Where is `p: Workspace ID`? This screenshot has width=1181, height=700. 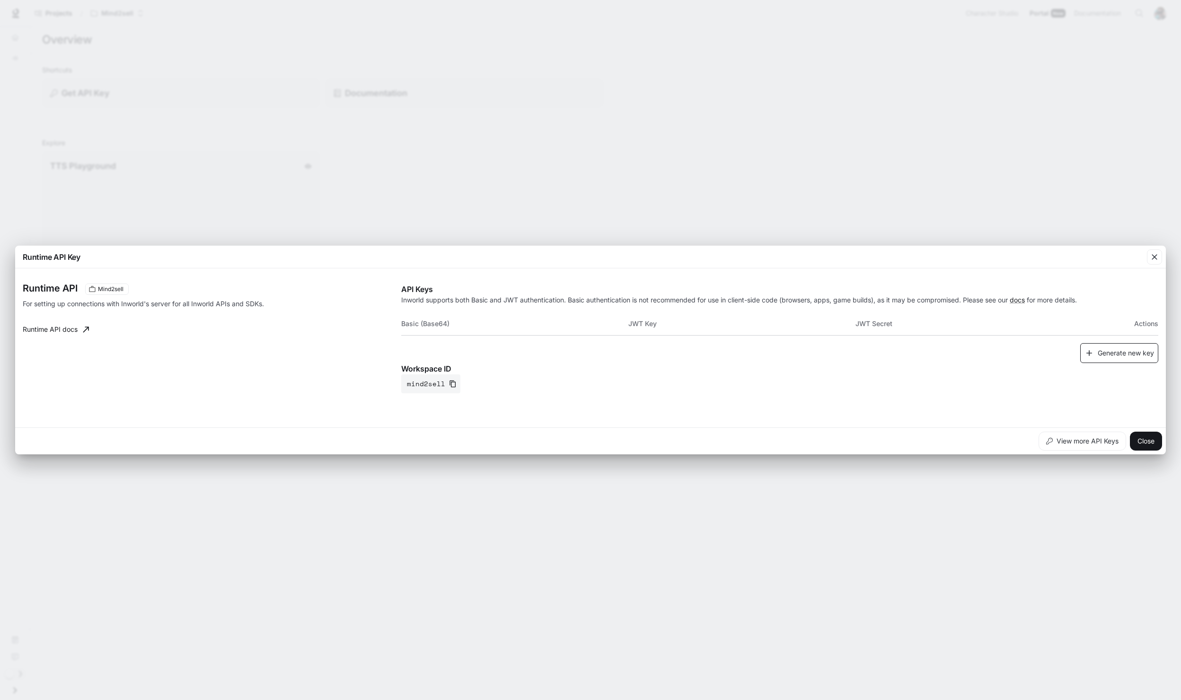 p: Workspace ID is located at coordinates (779, 368).